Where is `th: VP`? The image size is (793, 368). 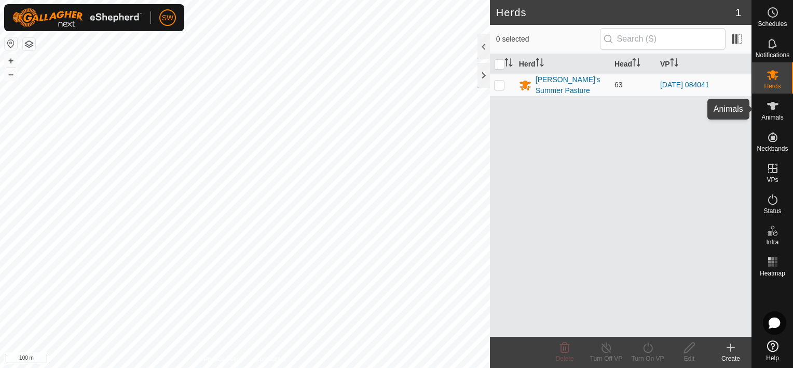
th: VP is located at coordinates (704, 64).